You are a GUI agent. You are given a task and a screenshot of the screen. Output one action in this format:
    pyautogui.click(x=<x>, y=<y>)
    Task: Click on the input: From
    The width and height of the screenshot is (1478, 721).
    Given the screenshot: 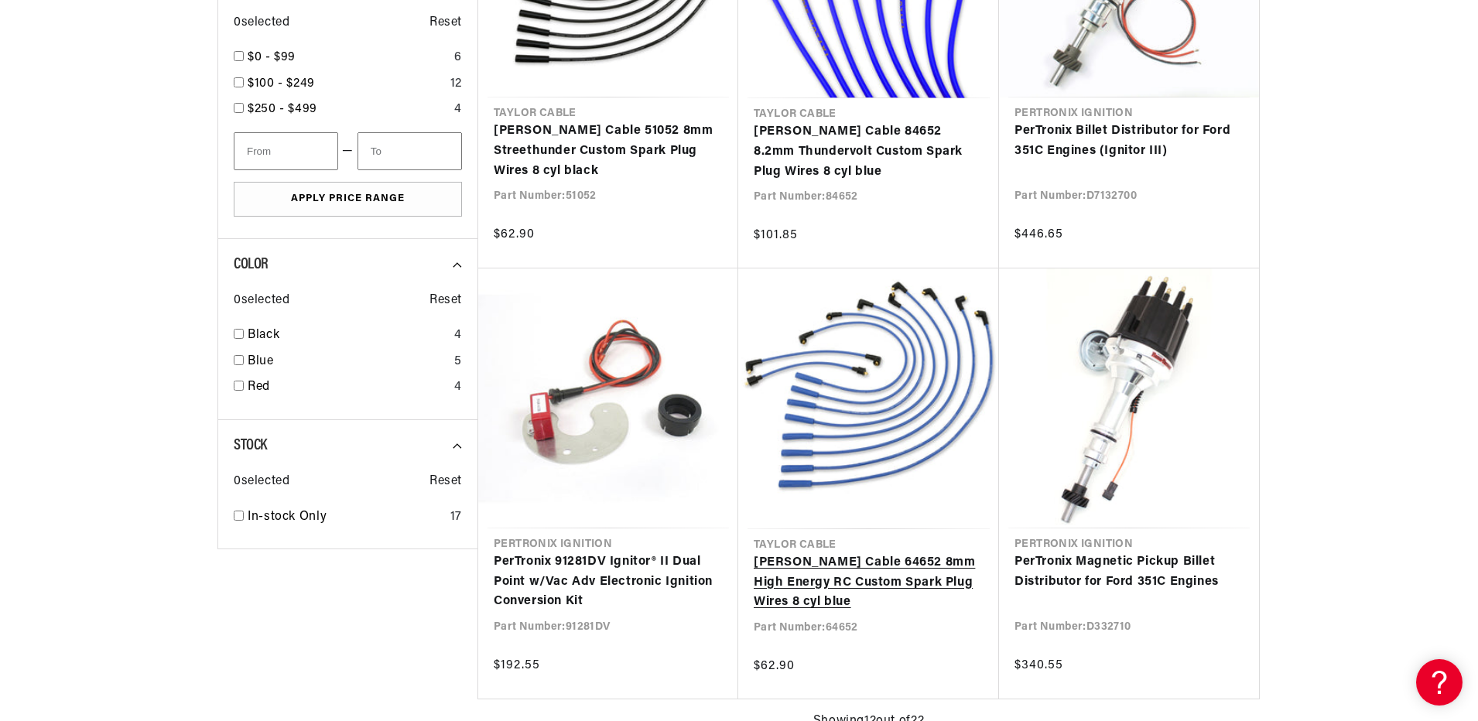 What is the action you would take?
    pyautogui.click(x=285, y=151)
    